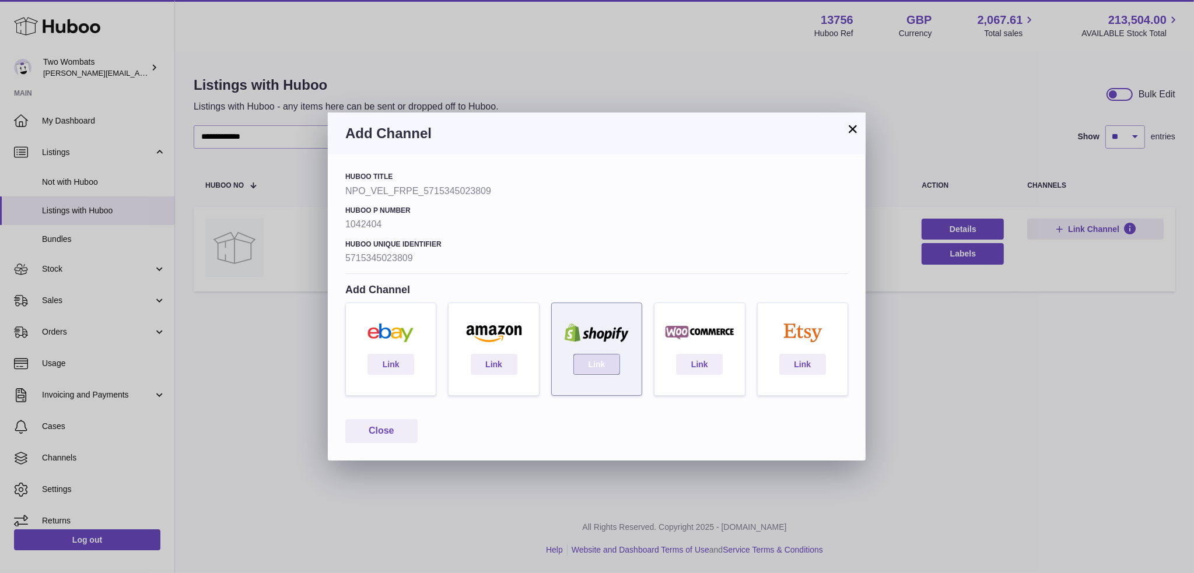 The width and height of the screenshot is (1194, 573). What do you see at coordinates (596, 134) in the screenshot?
I see `h3: Add Channel` at bounding box center [596, 134].